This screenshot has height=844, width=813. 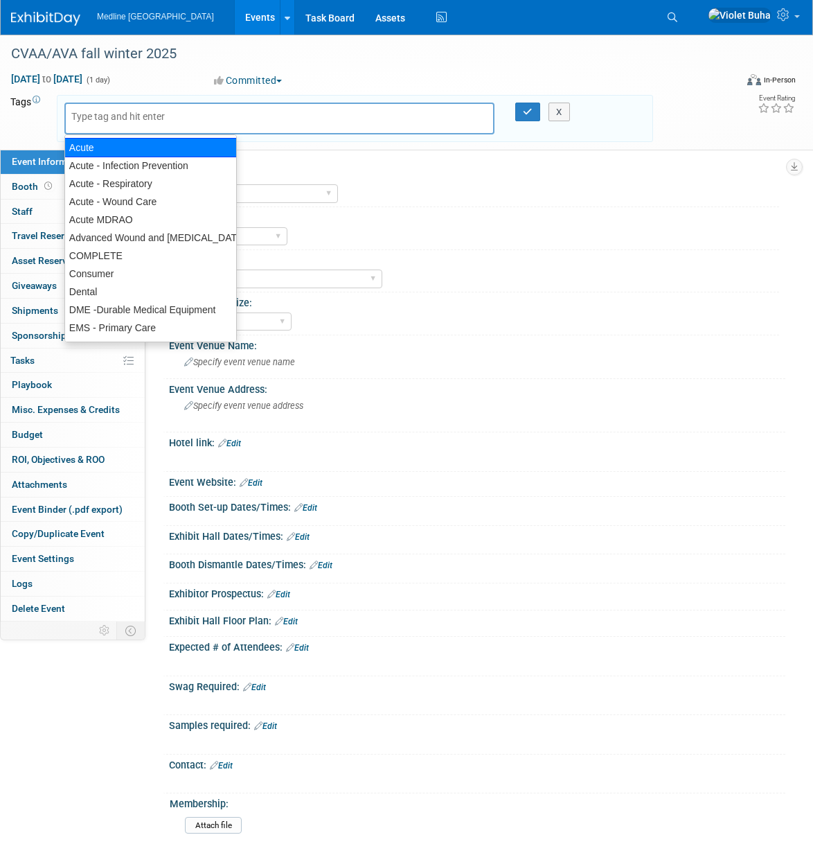 I want to click on span: Playbook, so click(x=32, y=384).